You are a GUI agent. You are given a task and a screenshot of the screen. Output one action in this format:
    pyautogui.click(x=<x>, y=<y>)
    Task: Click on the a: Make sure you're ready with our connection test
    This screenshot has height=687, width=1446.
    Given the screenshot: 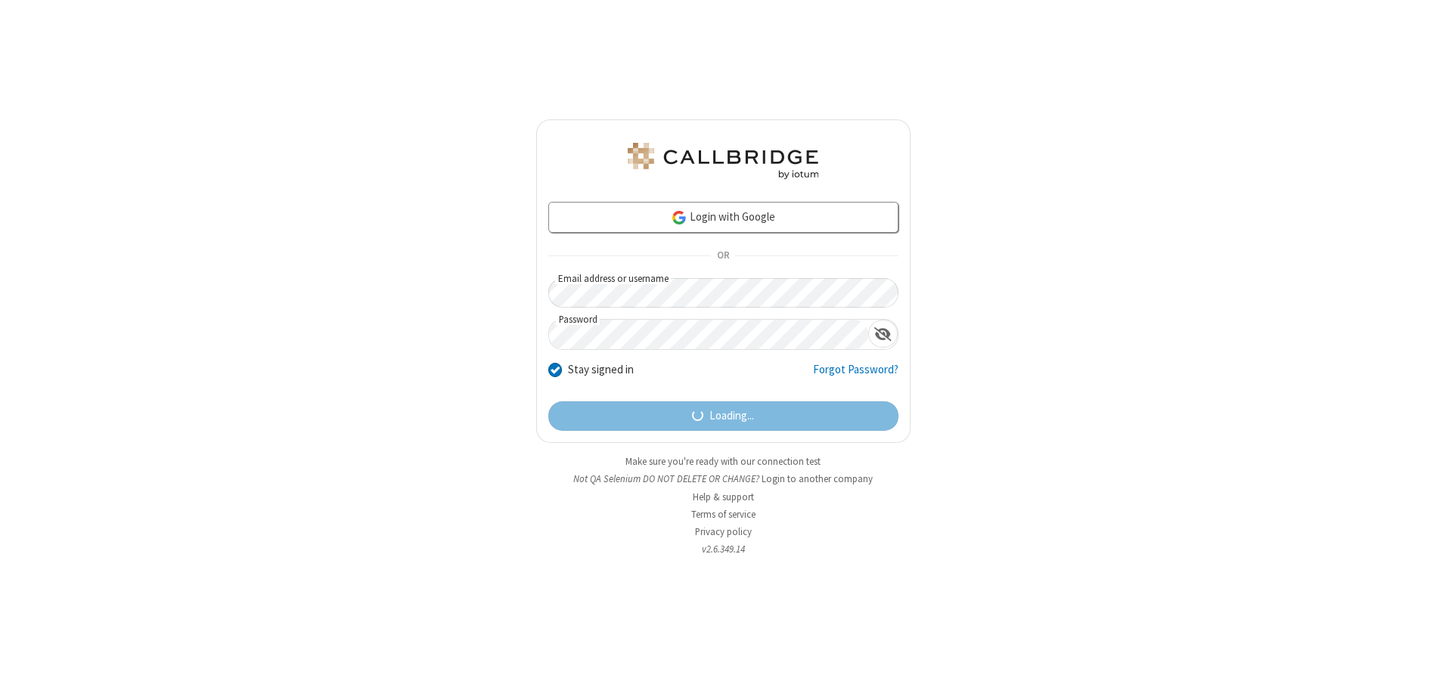 What is the action you would take?
    pyautogui.click(x=723, y=461)
    